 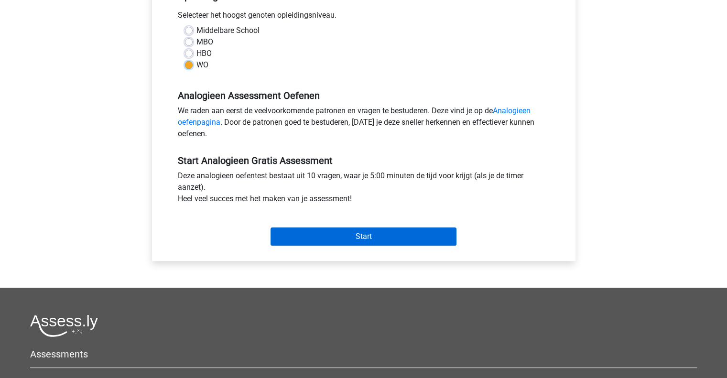 I want to click on input: Start, so click(x=363, y=237).